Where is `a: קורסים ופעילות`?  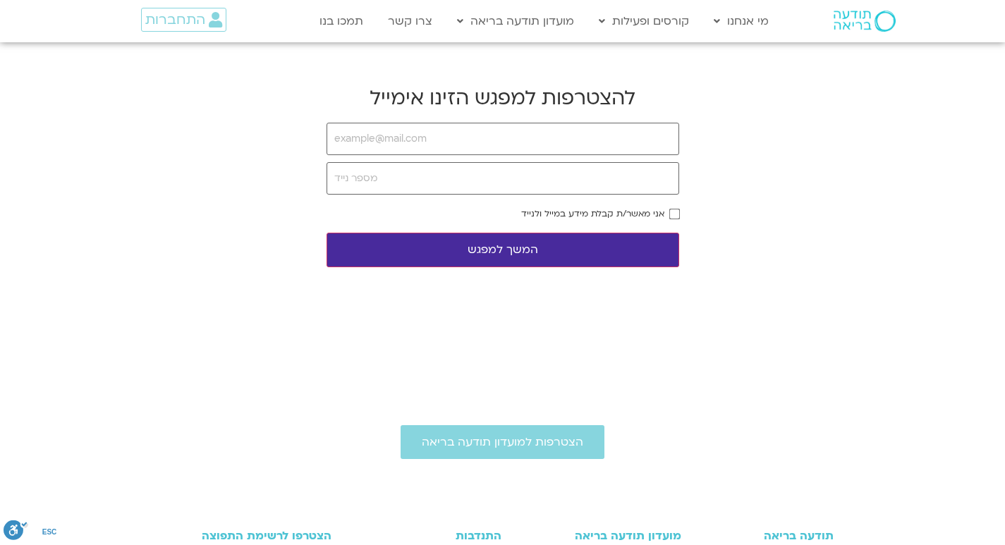 a: קורסים ופעילות is located at coordinates (644, 21).